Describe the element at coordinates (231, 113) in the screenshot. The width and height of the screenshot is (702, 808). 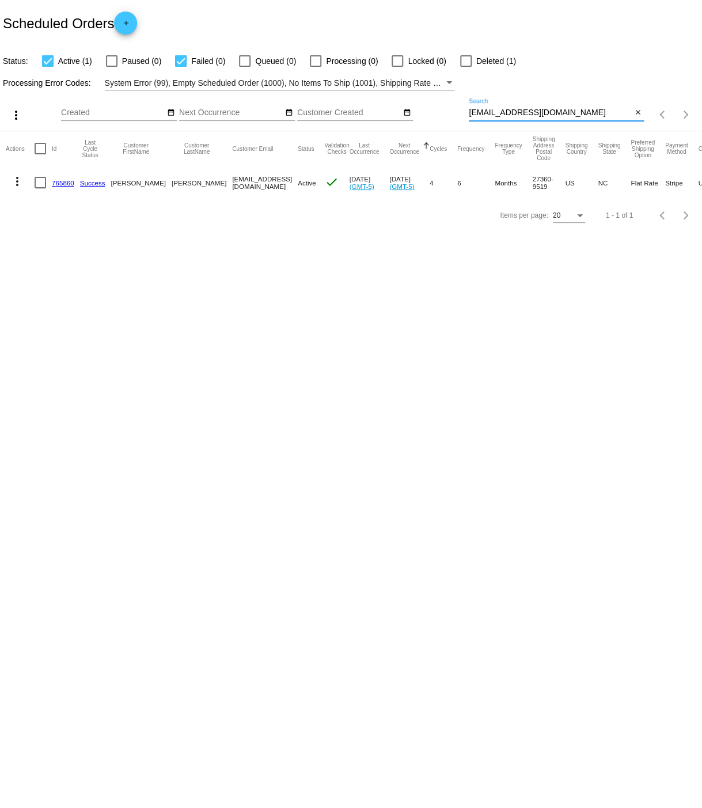
I see `input: Next Occurrence` at that location.